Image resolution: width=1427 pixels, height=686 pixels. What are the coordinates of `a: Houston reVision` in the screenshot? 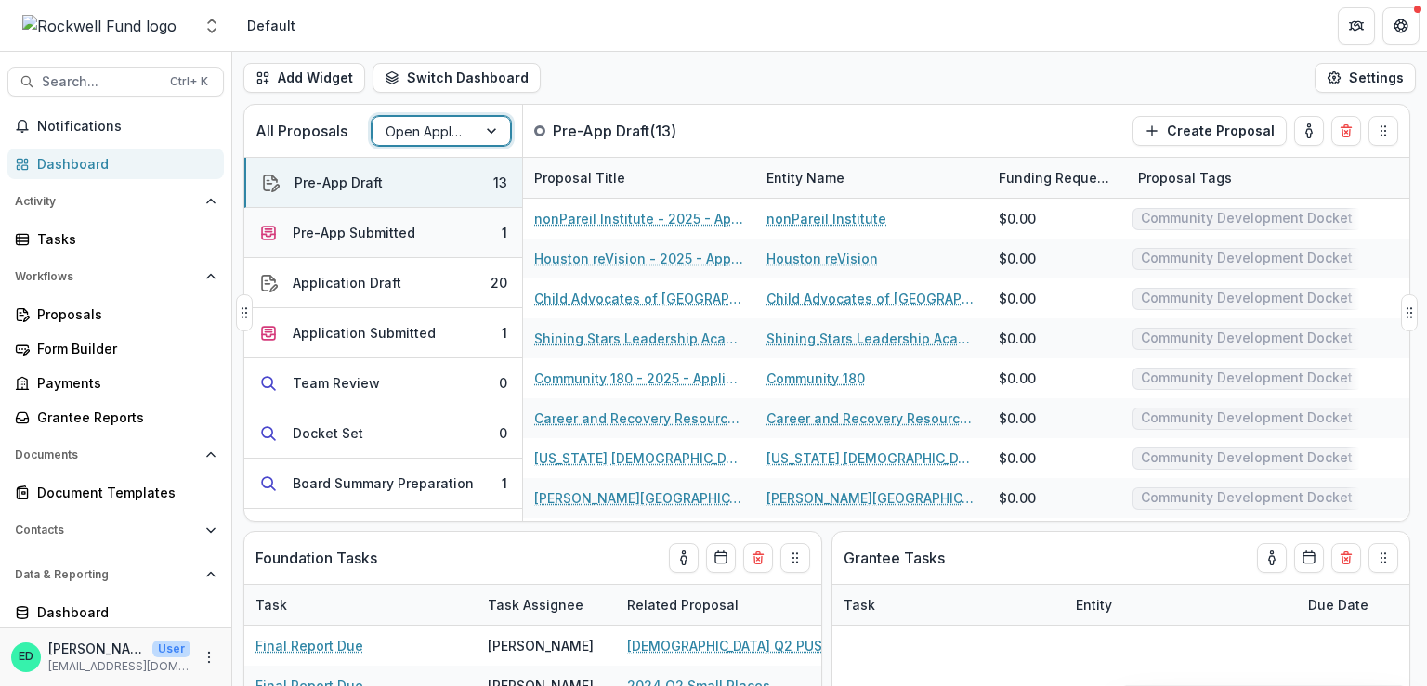 It's located at (822, 258).